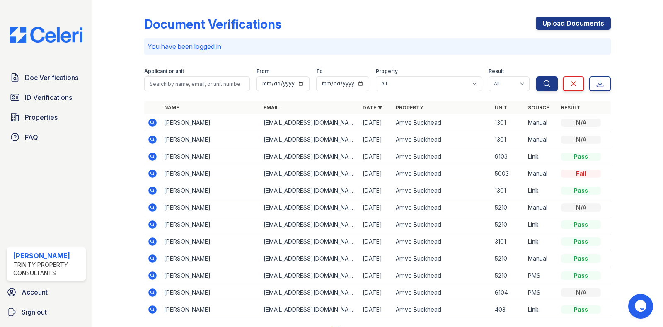 The height and width of the screenshot is (327, 663). What do you see at coordinates (46, 292) in the screenshot?
I see `a: Account` at bounding box center [46, 292].